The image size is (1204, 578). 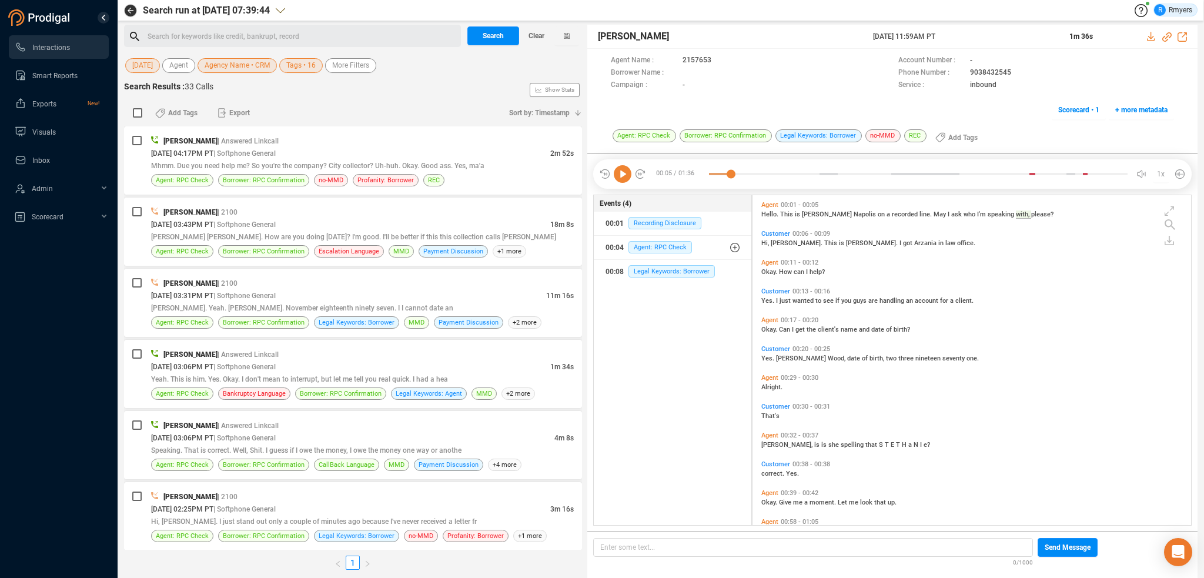 I want to click on span: That's, so click(x=770, y=416).